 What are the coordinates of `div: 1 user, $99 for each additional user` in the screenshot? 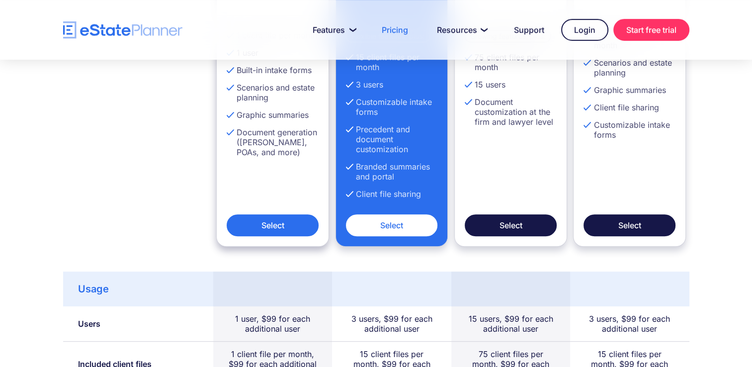 It's located at (272, 323).